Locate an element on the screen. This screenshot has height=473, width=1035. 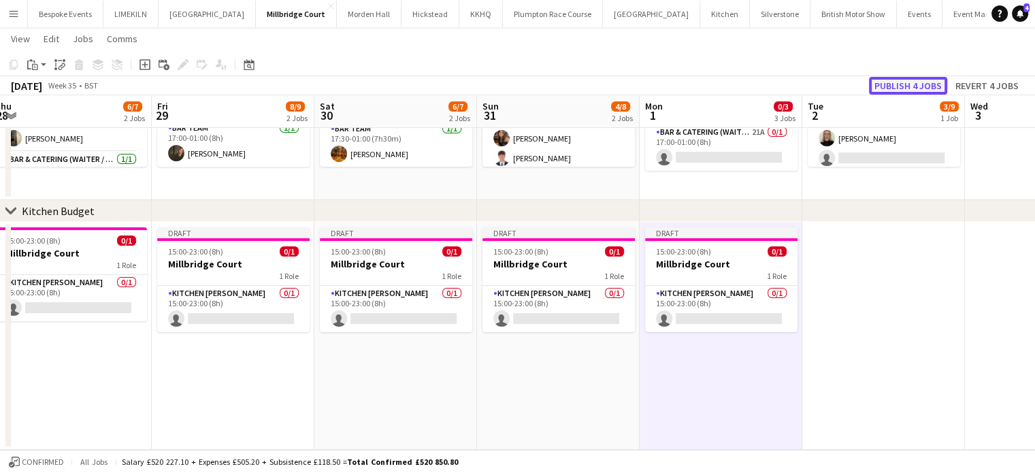
button: Revert 4 jobs is located at coordinates (987, 86).